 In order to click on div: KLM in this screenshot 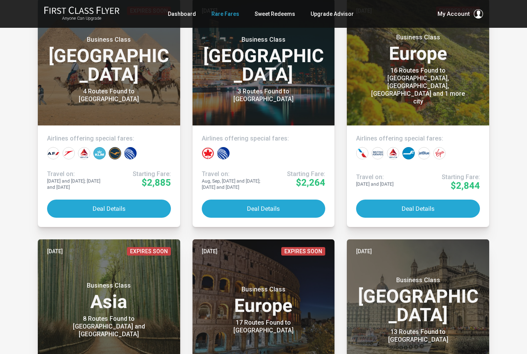, I will do `click(99, 153)`.